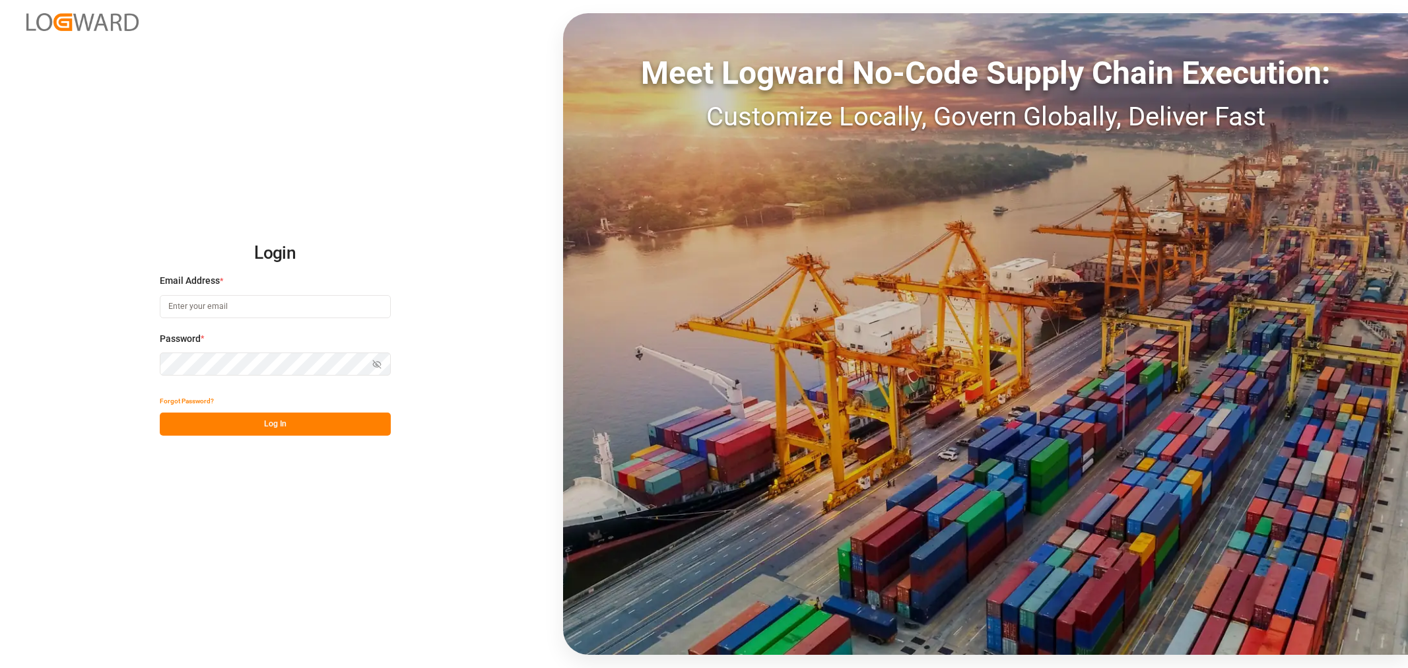 The width and height of the screenshot is (1408, 668). What do you see at coordinates (180, 339) in the screenshot?
I see `span: Password` at bounding box center [180, 339].